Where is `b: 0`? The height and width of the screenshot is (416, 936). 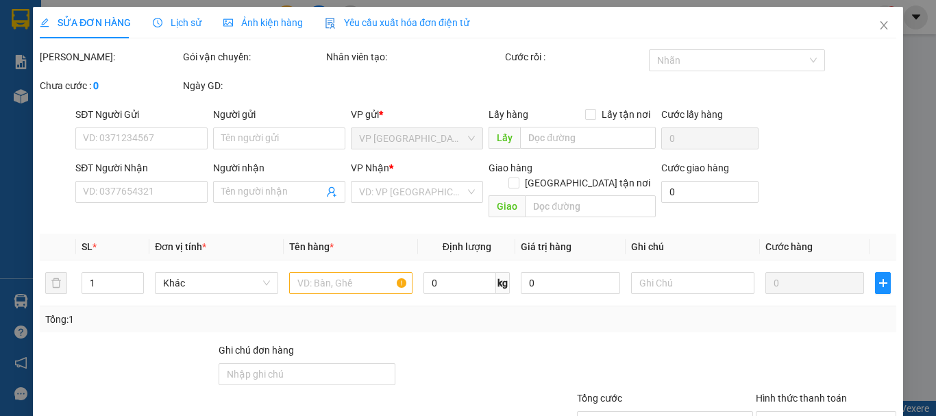 b: 0 is located at coordinates (96, 86).